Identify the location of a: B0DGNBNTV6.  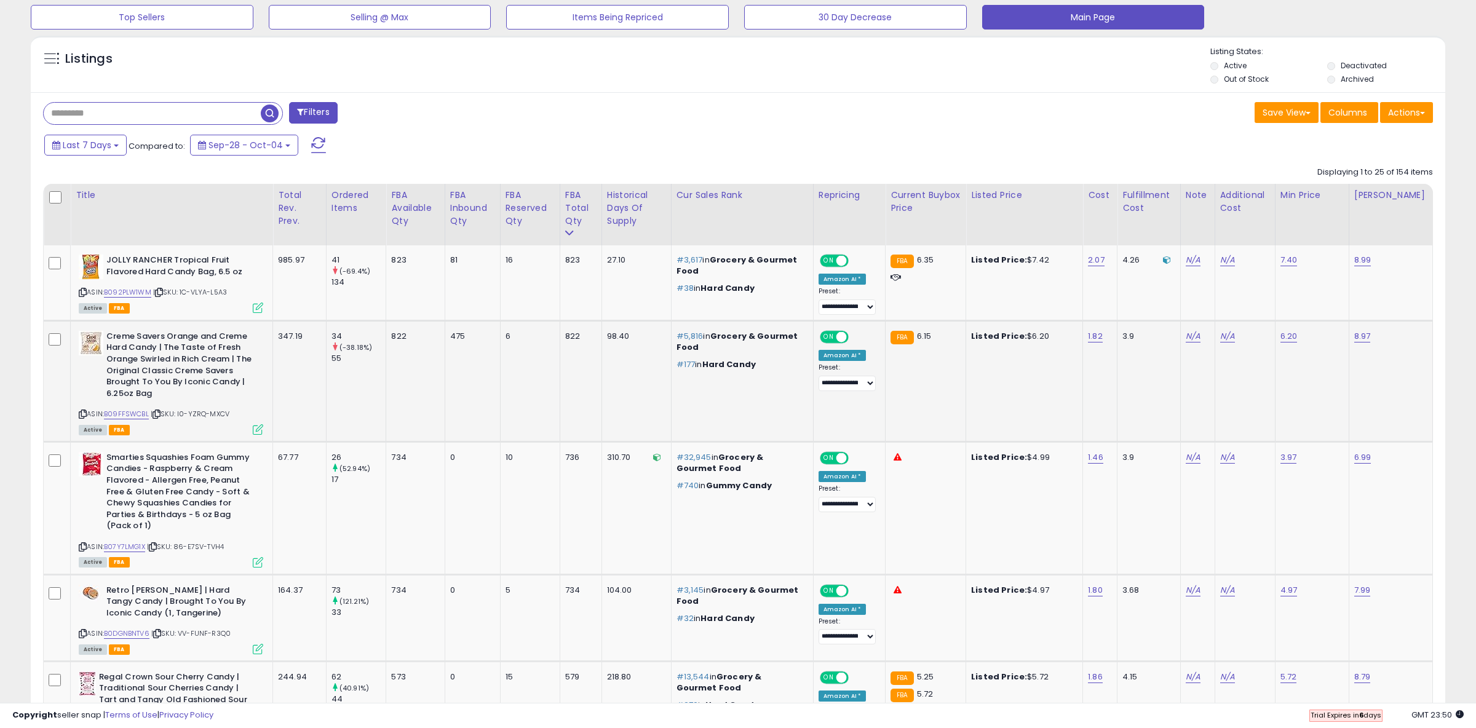
(127, 633).